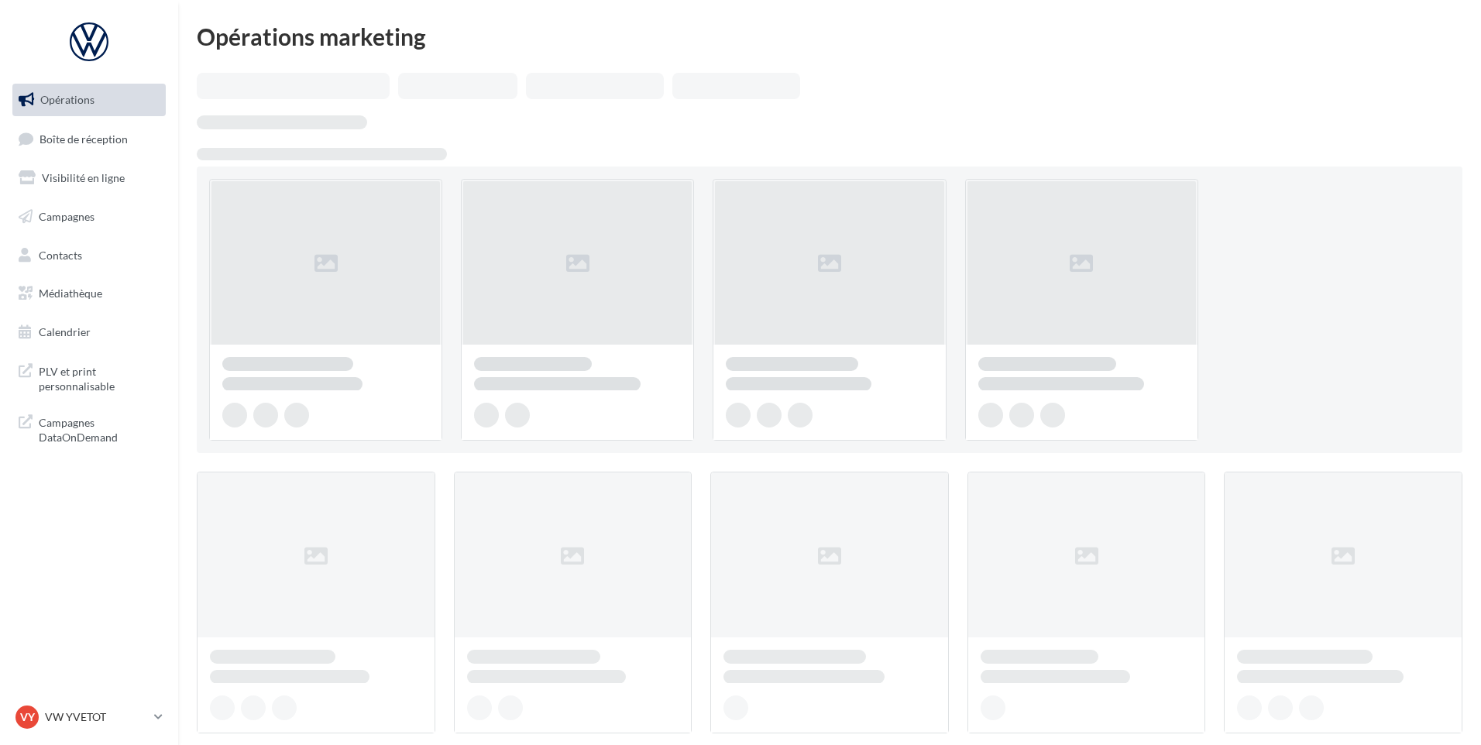  Describe the element at coordinates (70, 293) in the screenshot. I see `span: Médiathèque` at that location.